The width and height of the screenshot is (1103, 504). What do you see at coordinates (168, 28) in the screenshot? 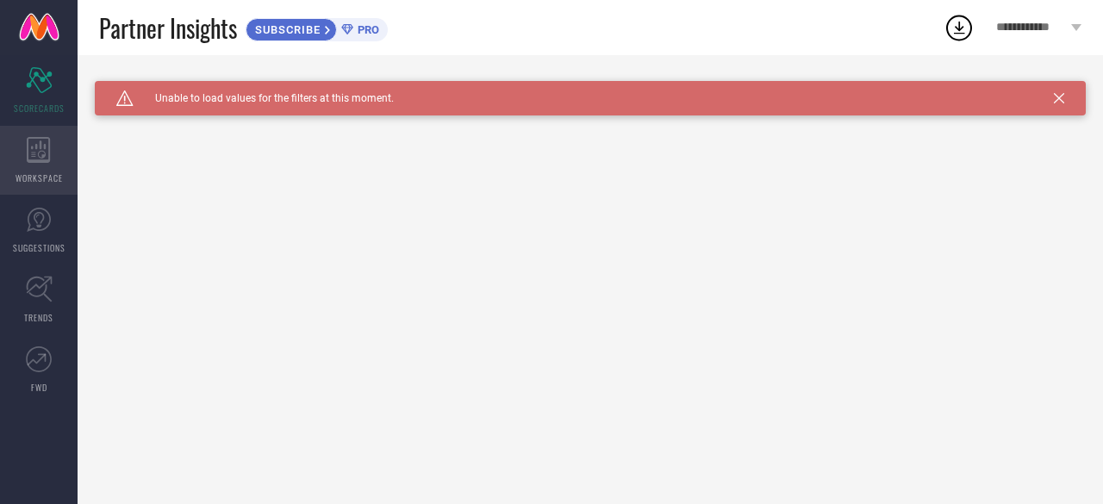
I see `span: Partner Insights` at bounding box center [168, 28].